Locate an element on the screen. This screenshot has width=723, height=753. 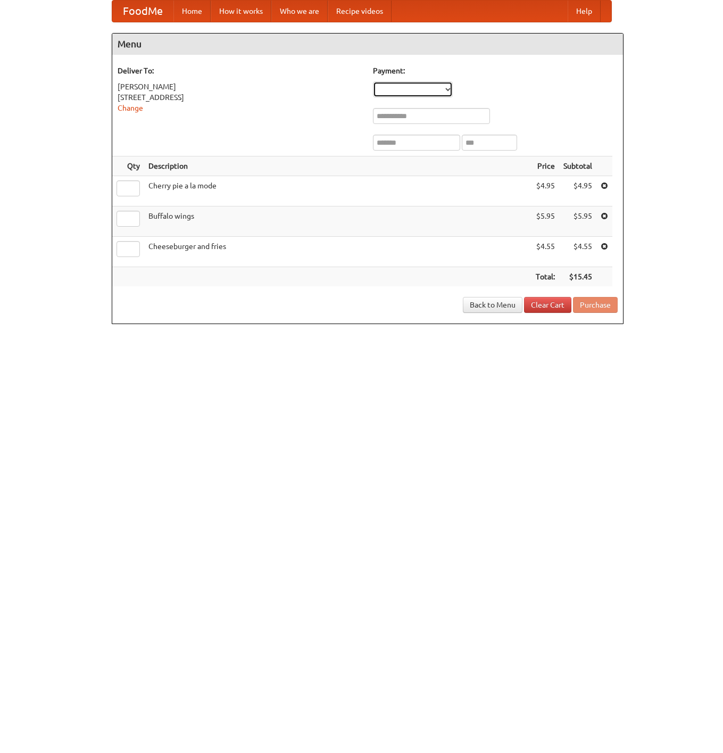
td: Cherry pie a la mode is located at coordinates (338, 191).